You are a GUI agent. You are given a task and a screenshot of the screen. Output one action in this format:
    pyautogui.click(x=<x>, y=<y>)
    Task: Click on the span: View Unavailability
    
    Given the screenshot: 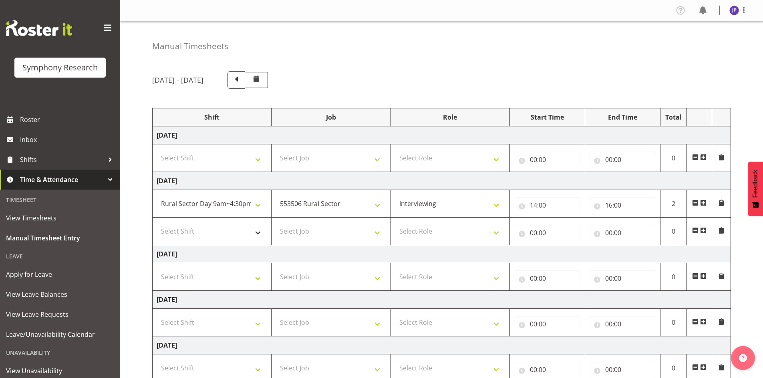 What is the action you would take?
    pyautogui.click(x=60, y=371)
    